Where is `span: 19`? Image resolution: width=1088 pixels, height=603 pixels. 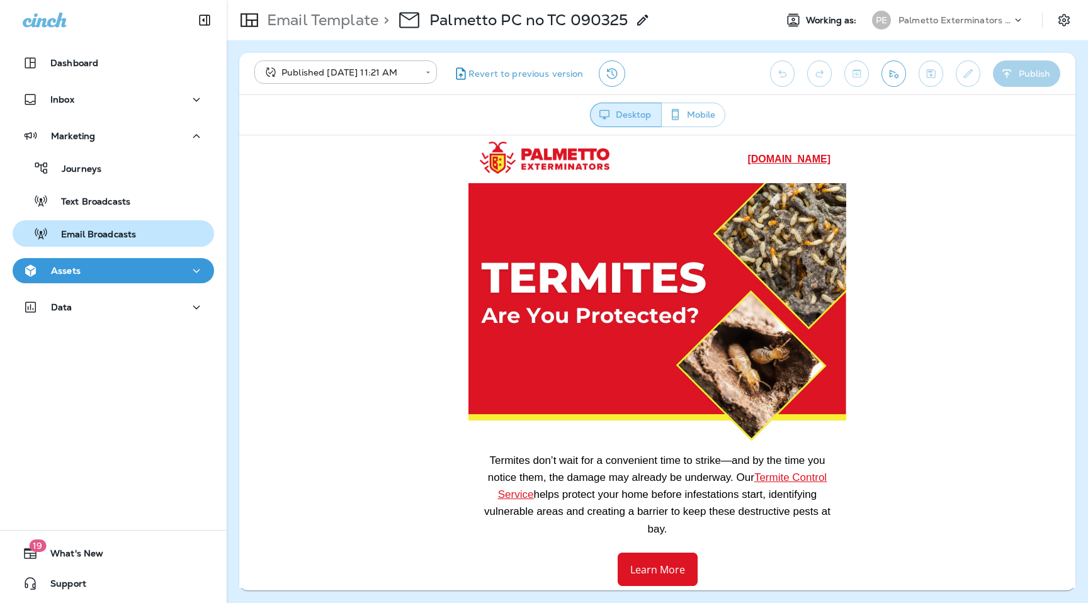
span: 19 is located at coordinates (37, 546).